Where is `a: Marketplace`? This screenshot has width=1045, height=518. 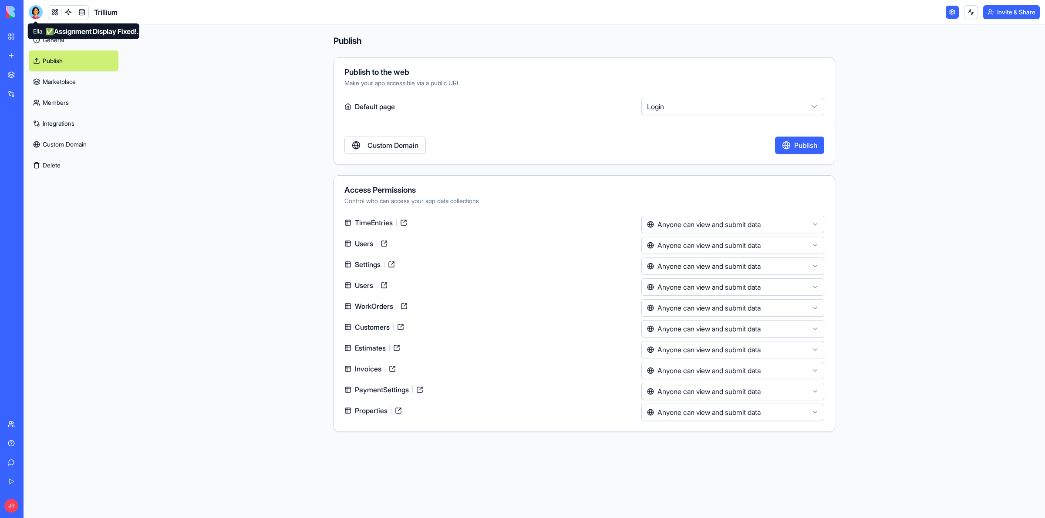 a: Marketplace is located at coordinates (74, 82).